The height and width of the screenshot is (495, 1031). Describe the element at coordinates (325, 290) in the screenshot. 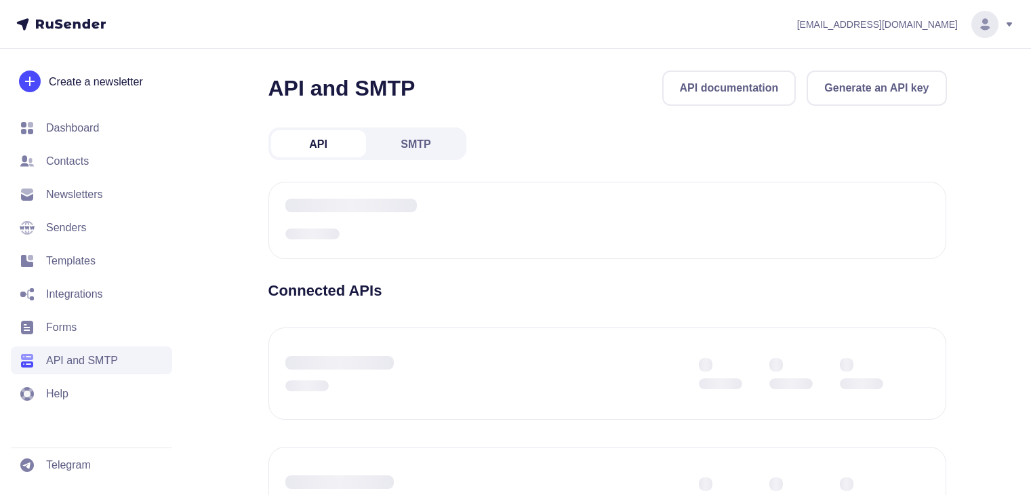

I see `font: Connected APIs` at that location.